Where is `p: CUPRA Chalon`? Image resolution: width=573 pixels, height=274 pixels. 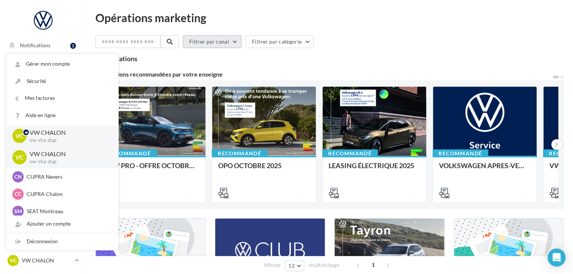 p: CUPRA Chalon is located at coordinates (68, 194).